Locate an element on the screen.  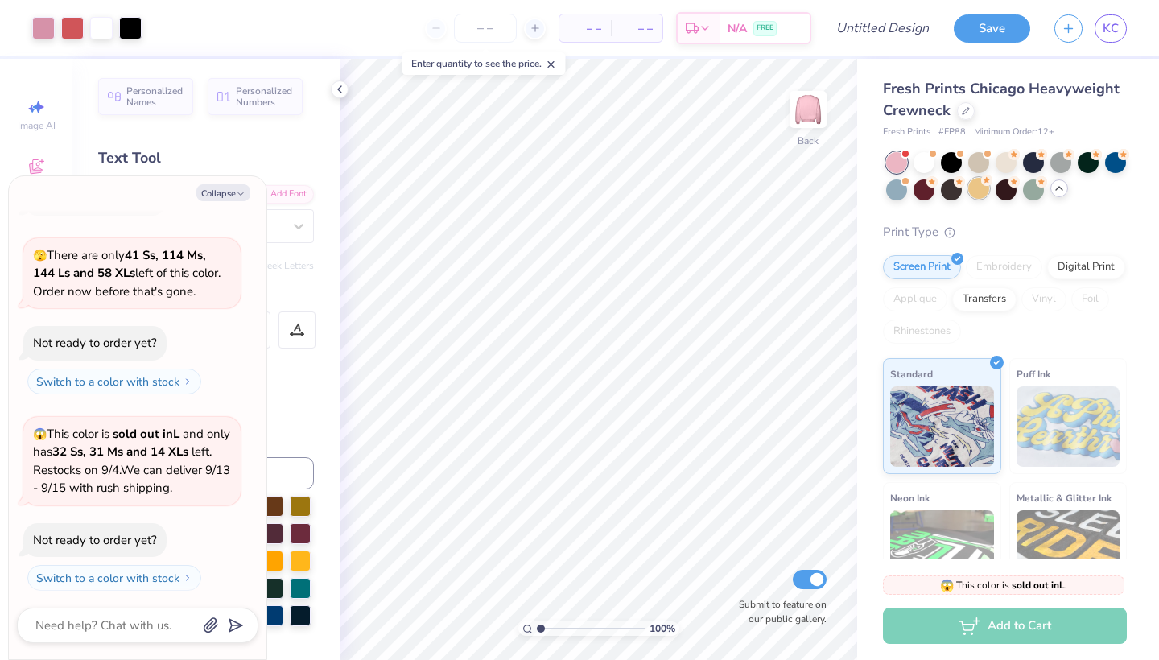
span: Metallic & Glitter Ink is located at coordinates (1064, 498).